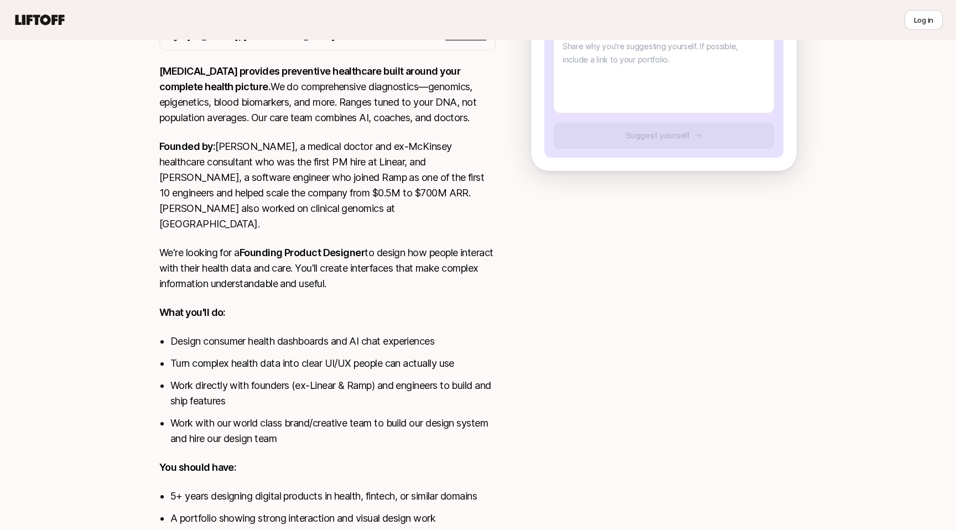 This screenshot has height=530, width=956. Describe the element at coordinates (333, 342) in the screenshot. I see `li: Design consumer health dashboards and AI chat experiences` at that location.